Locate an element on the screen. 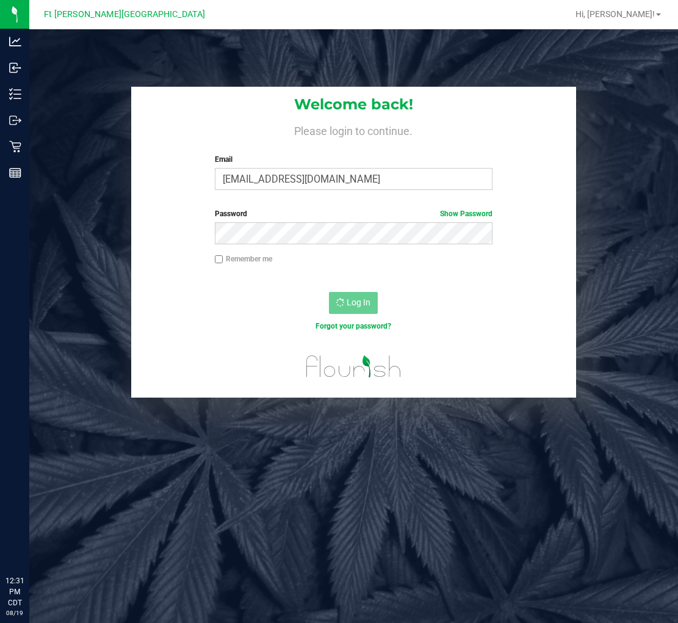  input: Remember me is located at coordinates (219, 259).